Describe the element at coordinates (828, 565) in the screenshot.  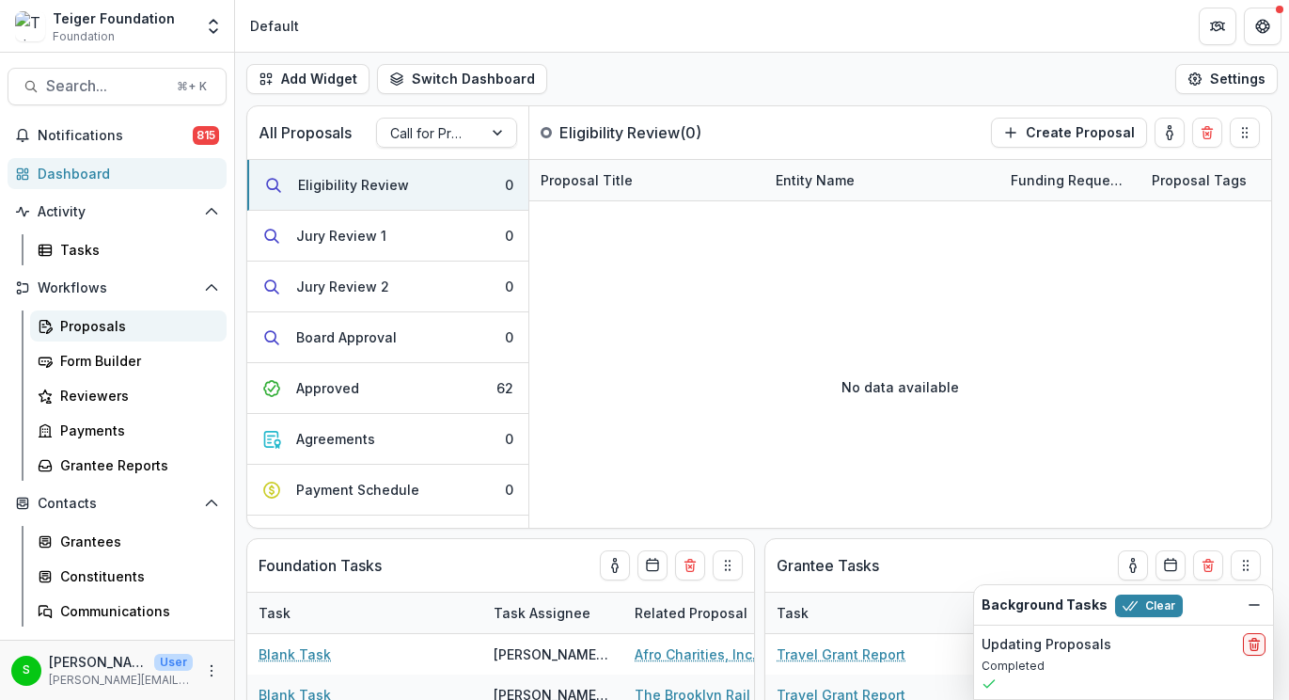
I see `p: Grantee Tasks` at that location.